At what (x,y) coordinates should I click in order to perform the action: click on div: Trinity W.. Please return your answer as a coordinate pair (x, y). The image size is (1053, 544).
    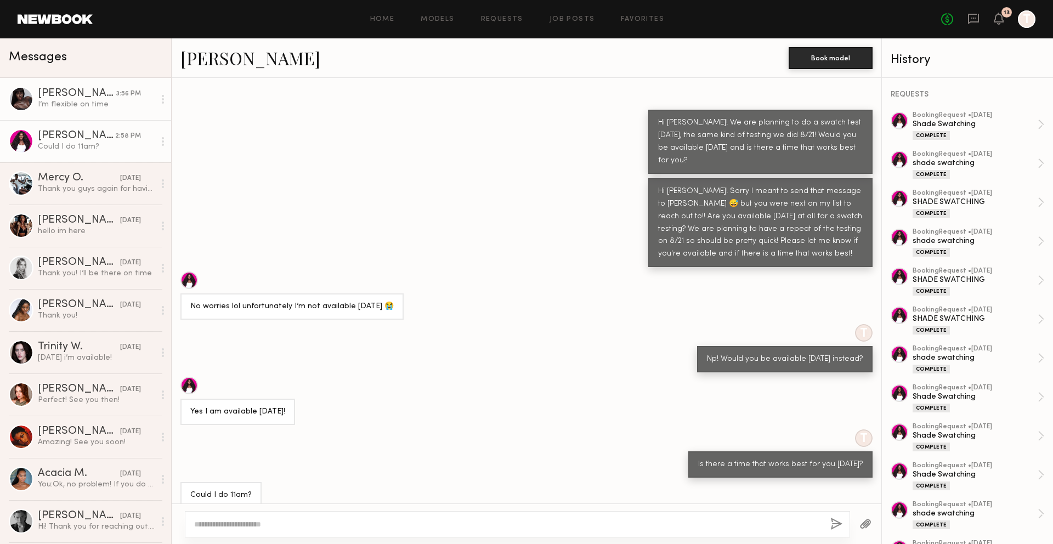
    Looking at the image, I should click on (79, 347).